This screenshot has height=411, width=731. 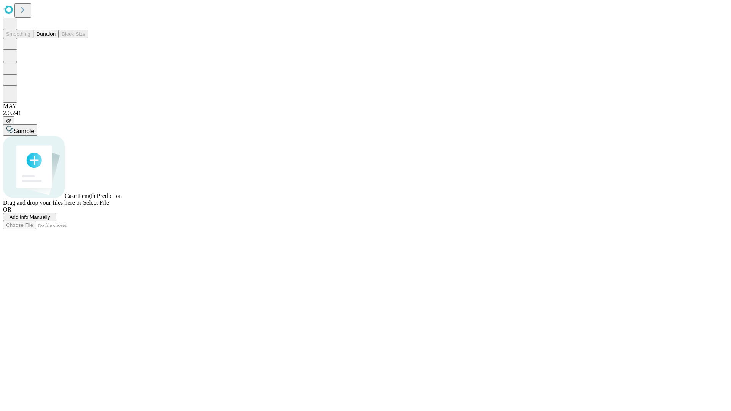 I want to click on button: Sample, so click(x=20, y=130).